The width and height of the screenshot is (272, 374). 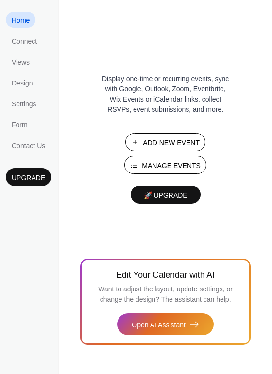 What do you see at coordinates (20, 20) in the screenshot?
I see `span: Home` at bounding box center [20, 20].